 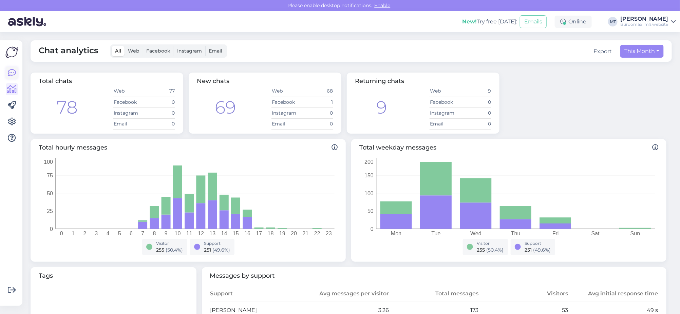 I want to click on button: Export, so click(x=603, y=52).